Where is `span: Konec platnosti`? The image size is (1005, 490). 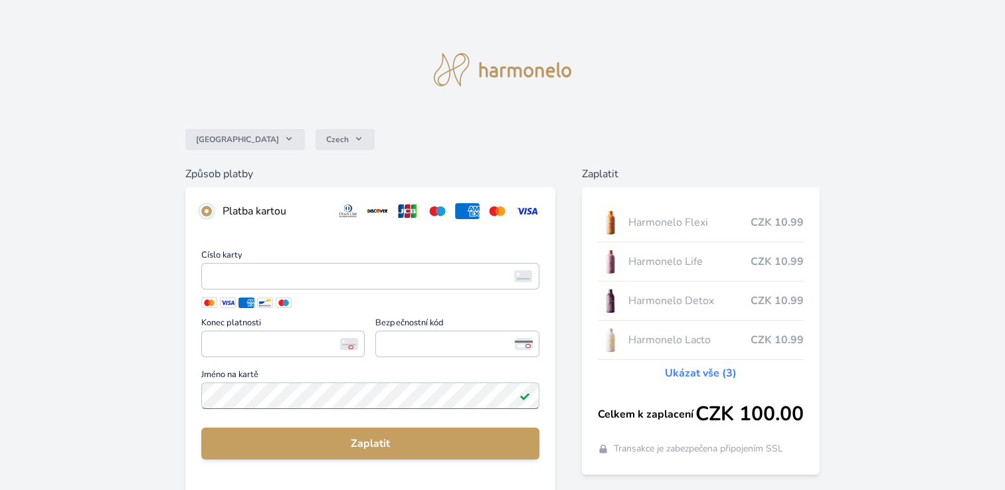 span: Konec platnosti is located at coordinates (283, 325).